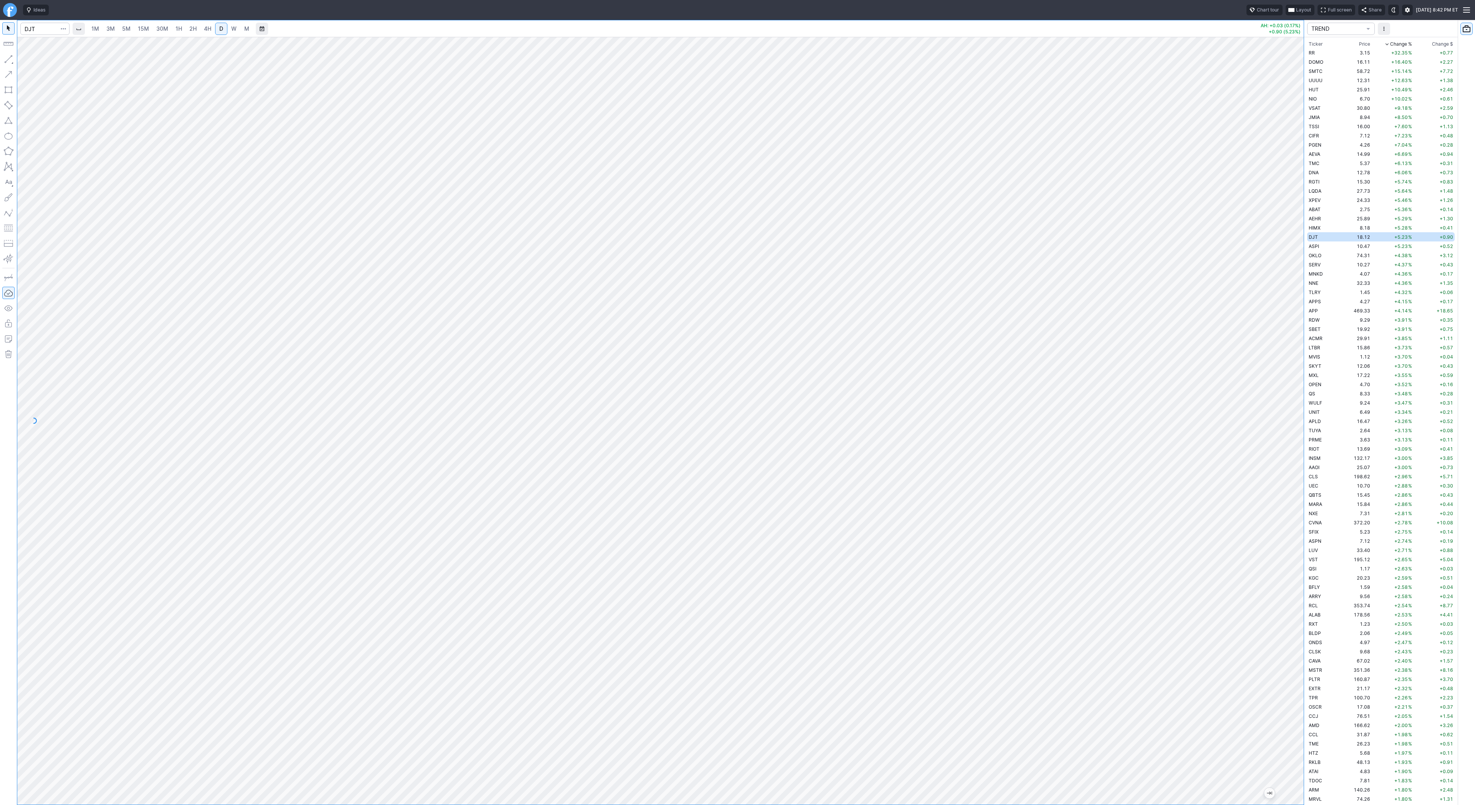 The height and width of the screenshot is (805, 1475). I want to click on span: SERV, so click(1314, 265).